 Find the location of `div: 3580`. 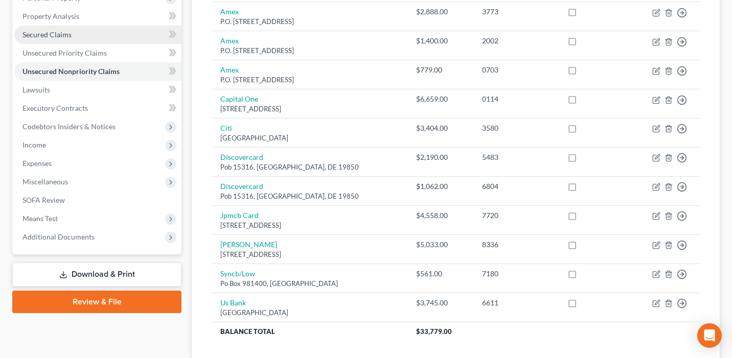

div: 3580 is located at coordinates (516, 128).